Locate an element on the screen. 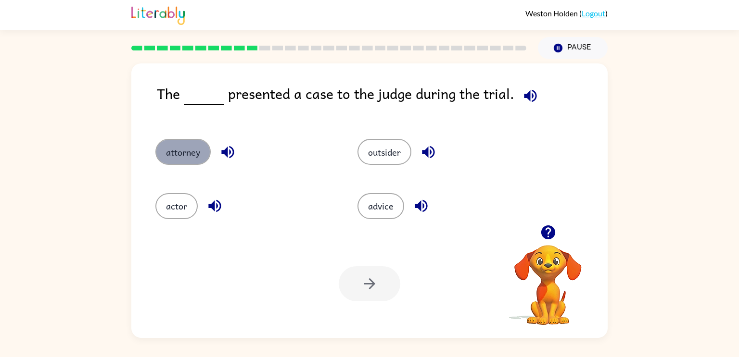 The width and height of the screenshot is (739, 357). span: Weston Holden is located at coordinates (552, 13).